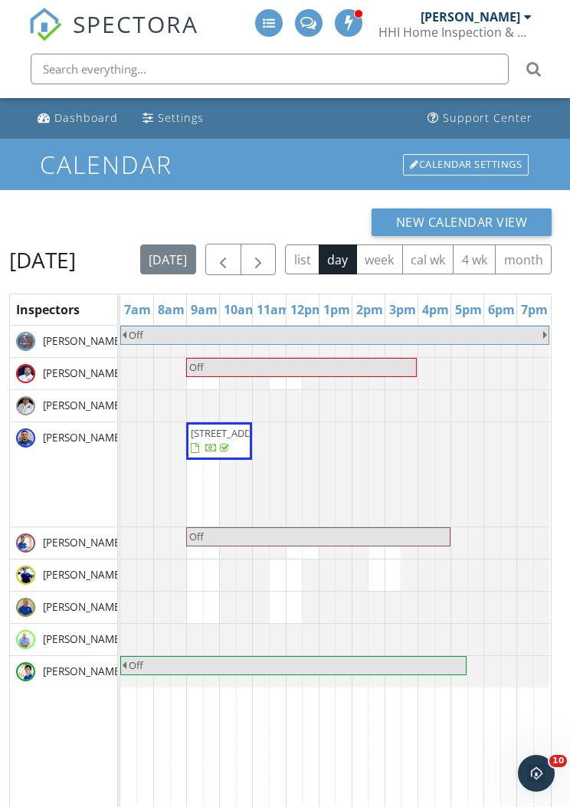 The image size is (570, 807). I want to click on div: Support Center, so click(487, 117).